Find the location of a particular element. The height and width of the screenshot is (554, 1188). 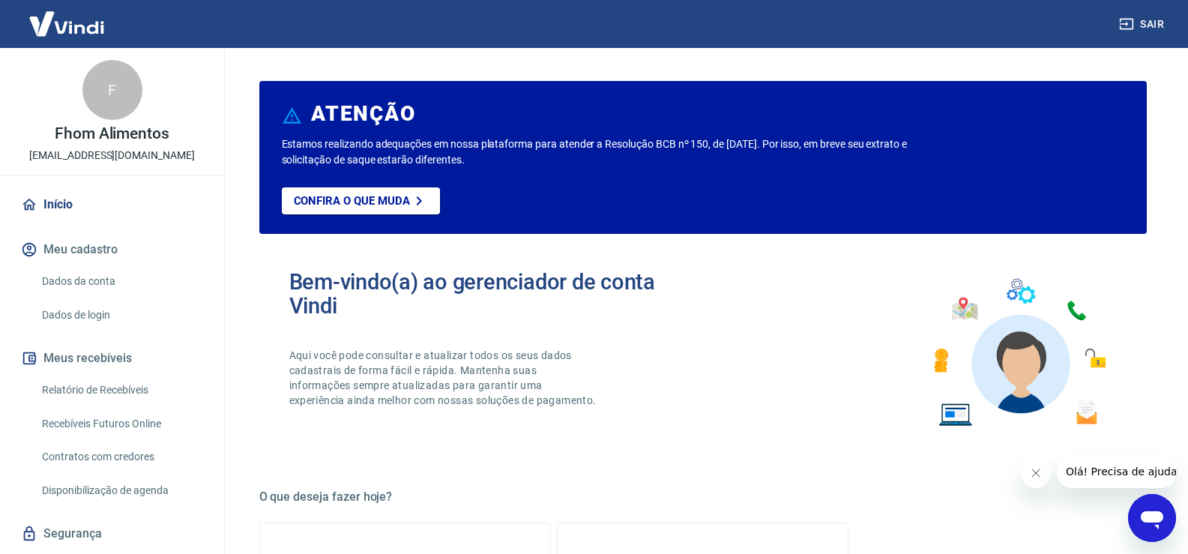

p: Aqui você pode consultar e atualizar todos os seus dados cadastrais de forma fácil e rápida. Mant... is located at coordinates (445, 378).